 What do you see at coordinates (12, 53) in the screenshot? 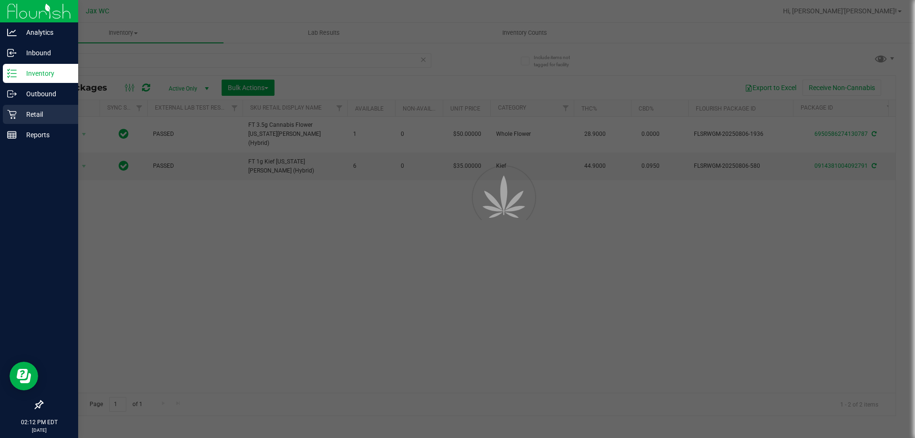
I see `inline-svg: Inbound` at bounding box center [12, 53].